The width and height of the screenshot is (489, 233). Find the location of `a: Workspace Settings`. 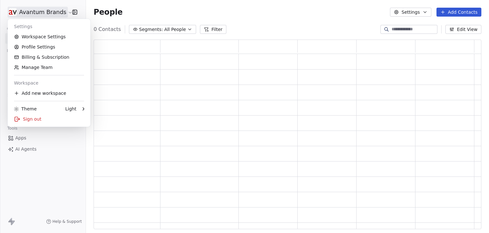

a: Workspace Settings is located at coordinates (49, 37).